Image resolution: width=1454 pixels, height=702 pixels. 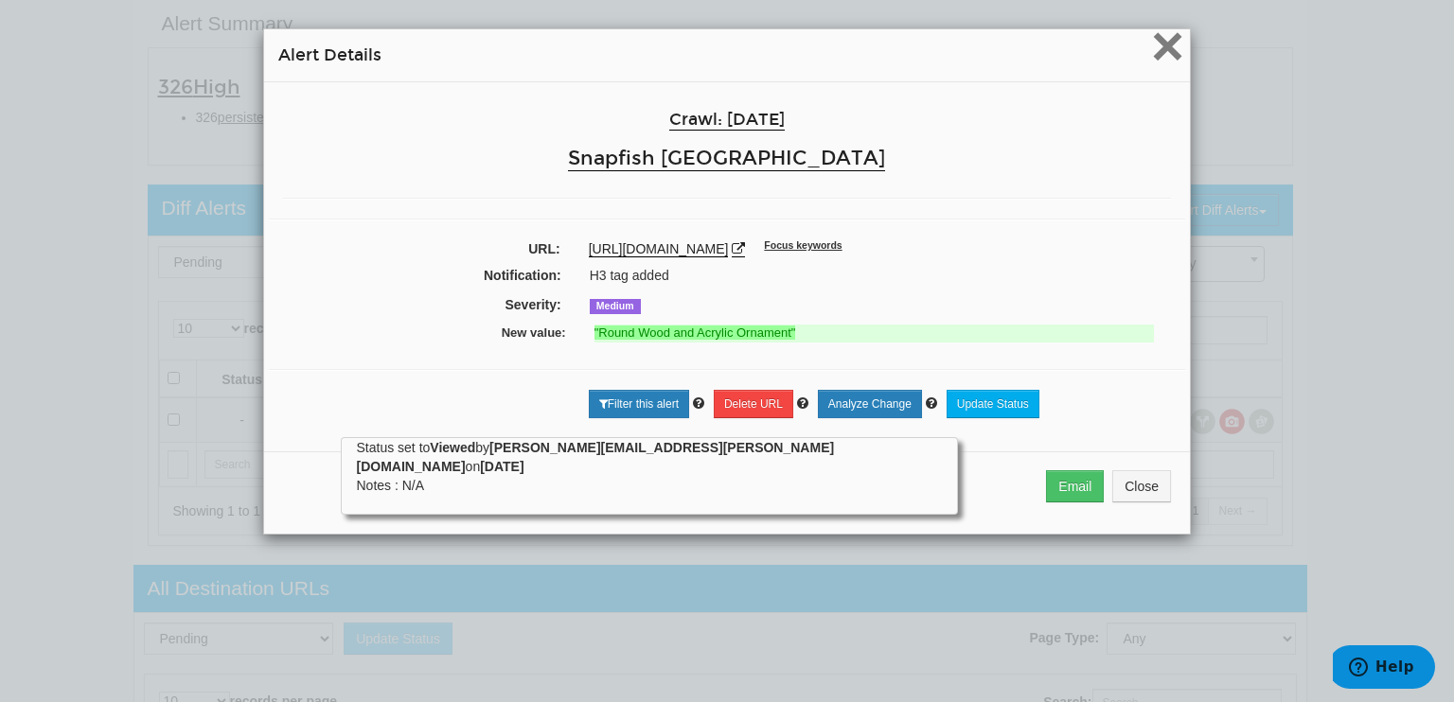 What do you see at coordinates (62, 22) in the screenshot?
I see `span: Help` at bounding box center [62, 22].